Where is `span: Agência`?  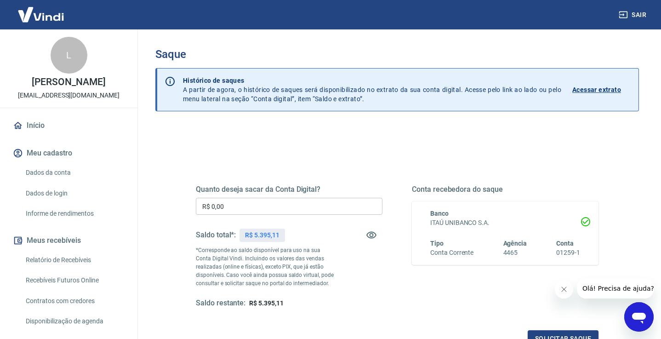
span: Agência is located at coordinates (515, 243).